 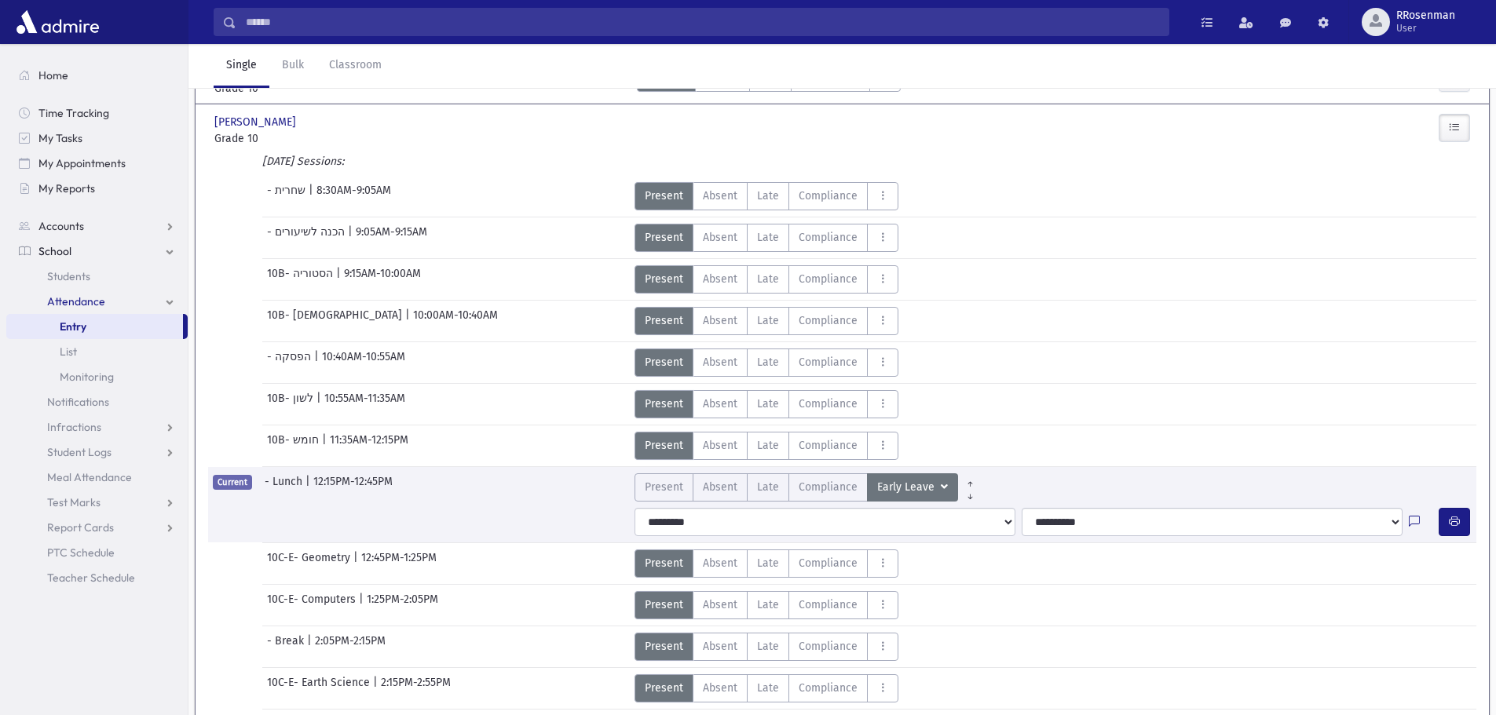 What do you see at coordinates (320, 689) in the screenshot?
I see `span: 10C-E- Earth Science` at bounding box center [320, 689].